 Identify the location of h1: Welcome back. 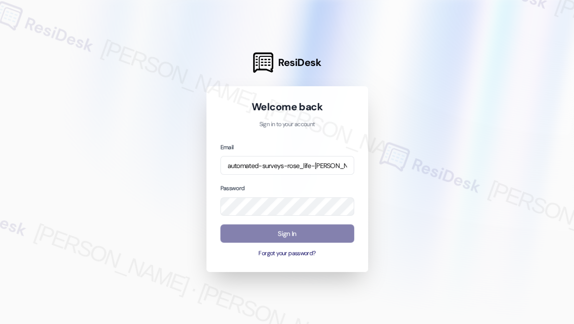
(287, 107).